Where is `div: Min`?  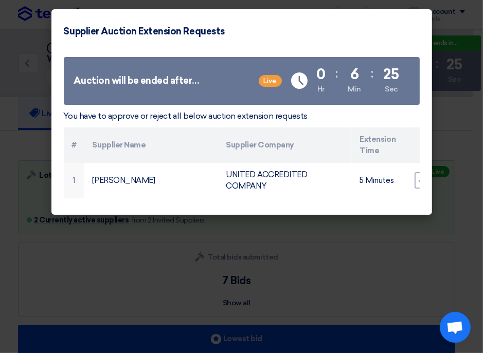
div: Min is located at coordinates (354, 89).